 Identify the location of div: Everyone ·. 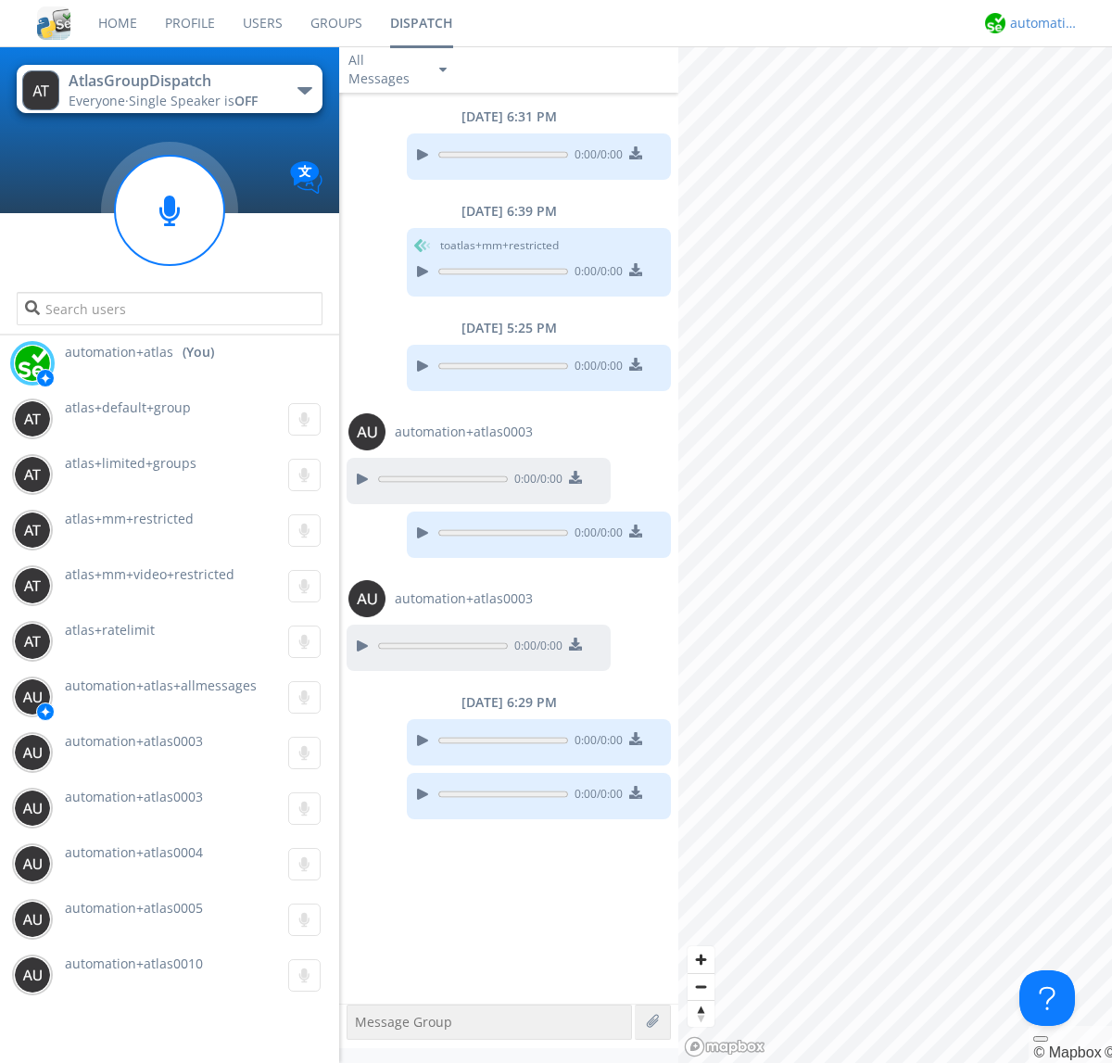
(172, 101).